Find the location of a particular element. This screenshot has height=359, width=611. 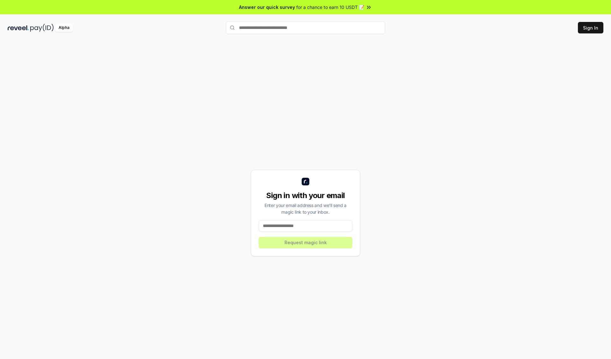

div: Enter your email address and we’ll send a magic link to your inbox. is located at coordinates (305, 209).